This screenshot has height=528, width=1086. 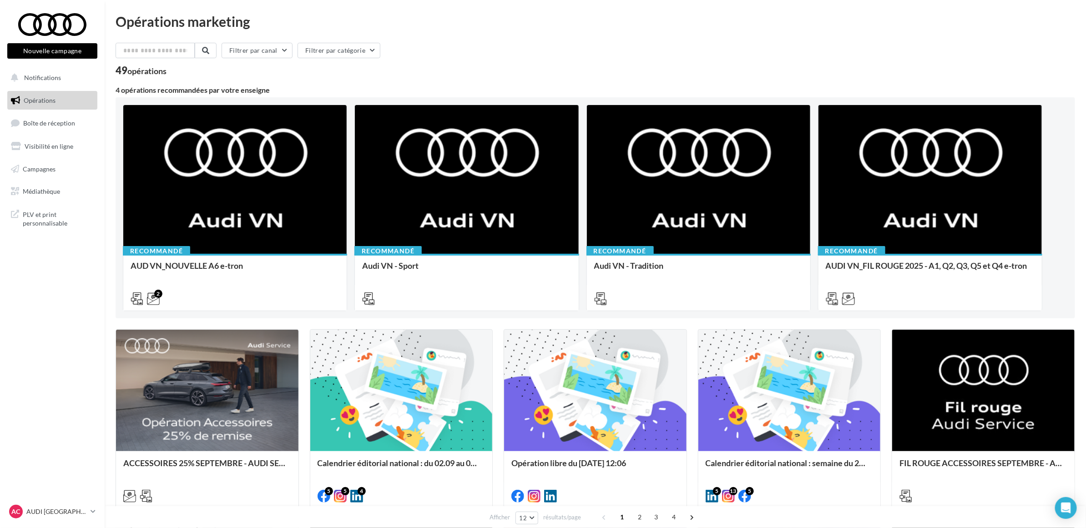 What do you see at coordinates (674, 517) in the screenshot?
I see `span: 4` at bounding box center [674, 517].